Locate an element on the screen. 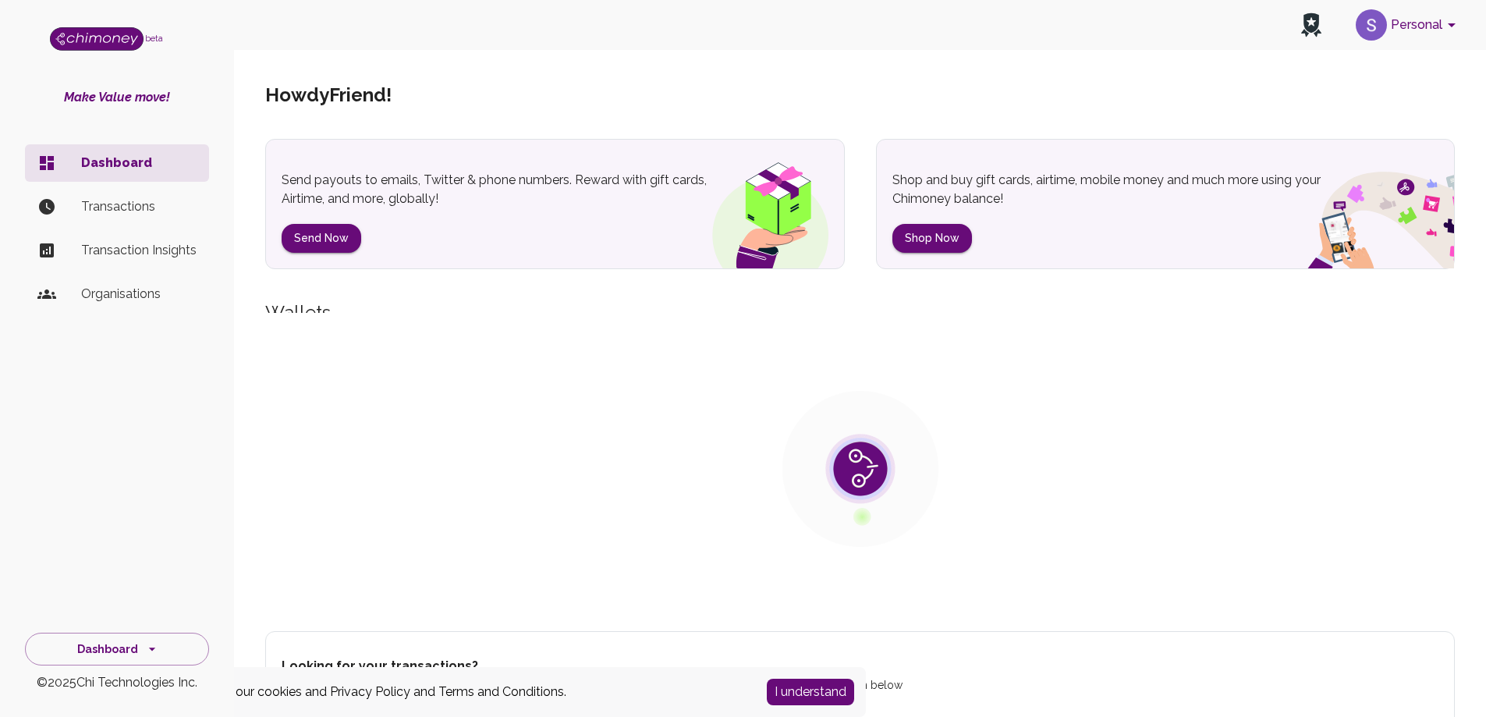 This screenshot has width=1486, height=717. strong: Looking for your transactions? is located at coordinates (380, 665).